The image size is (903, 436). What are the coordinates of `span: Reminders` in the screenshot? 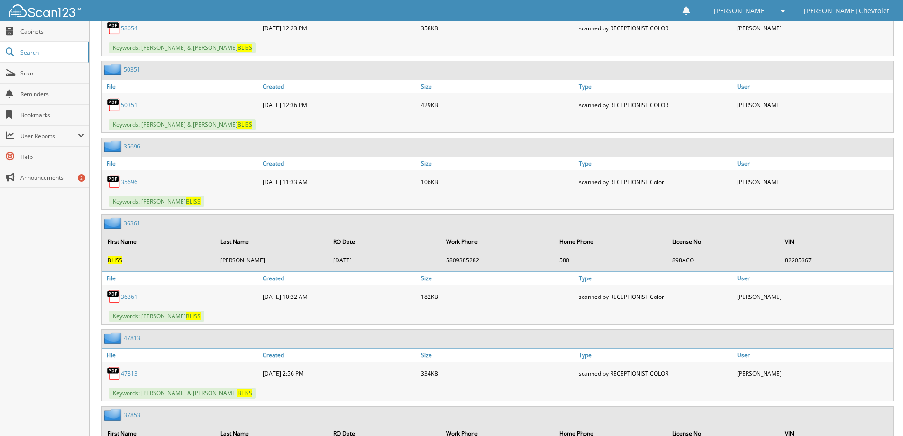 It's located at (52, 94).